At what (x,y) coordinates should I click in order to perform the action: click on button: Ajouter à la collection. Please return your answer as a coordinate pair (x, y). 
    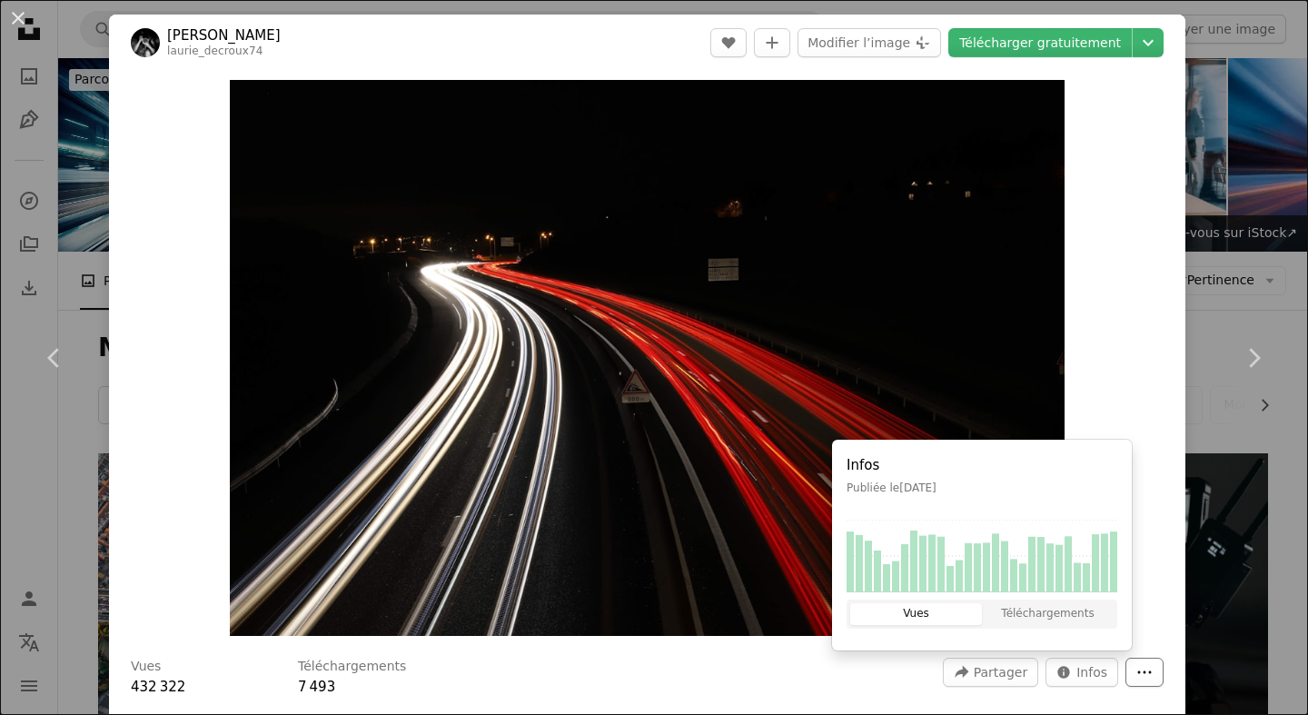
    Looking at the image, I should click on (772, 43).